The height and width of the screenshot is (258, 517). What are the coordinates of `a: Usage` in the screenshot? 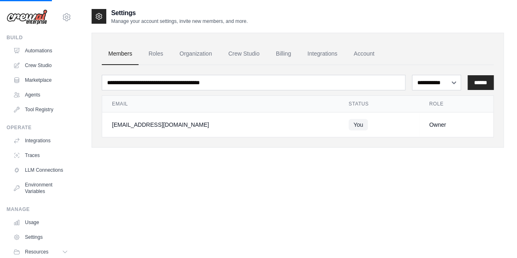 It's located at (40, 223).